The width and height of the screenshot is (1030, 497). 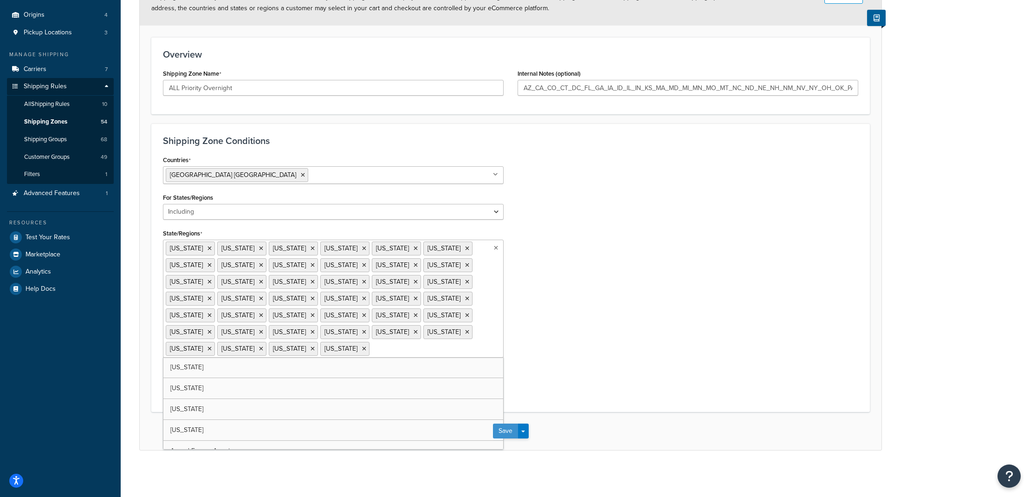 What do you see at coordinates (60, 122) in the screenshot?
I see `li: Shipping Zones` at bounding box center [60, 122].